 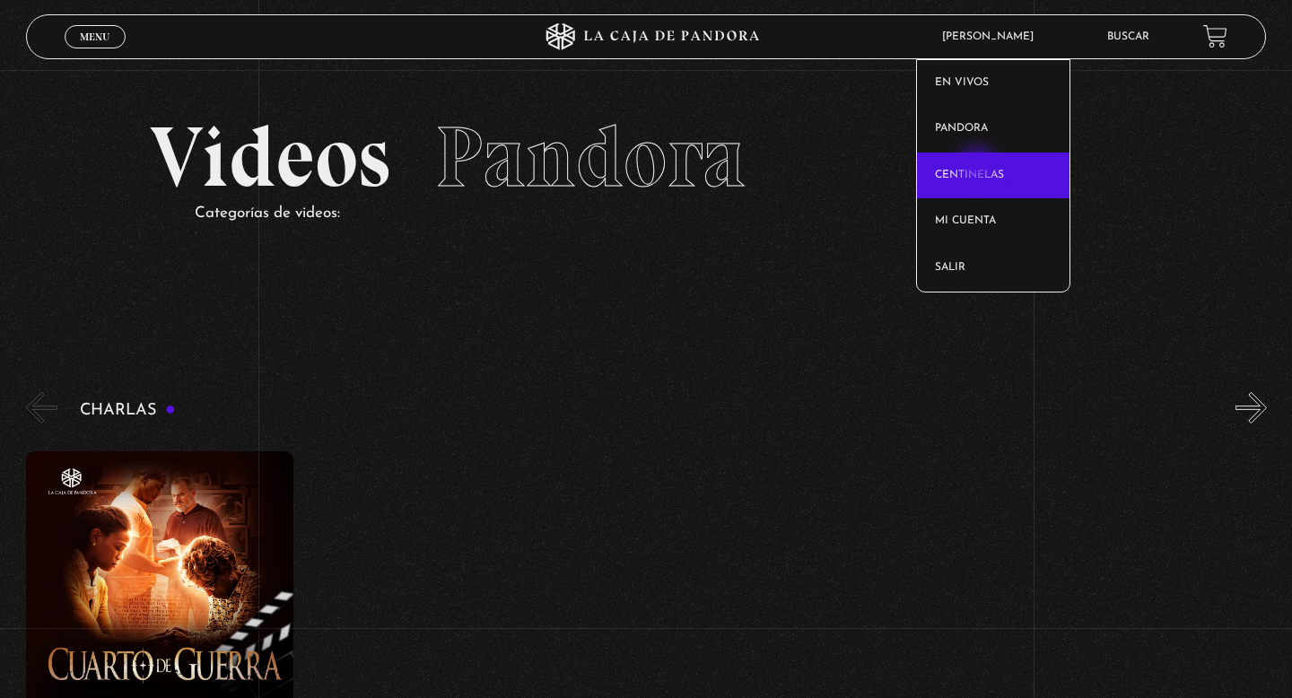 I want to click on a: Centinelas, so click(x=993, y=176).